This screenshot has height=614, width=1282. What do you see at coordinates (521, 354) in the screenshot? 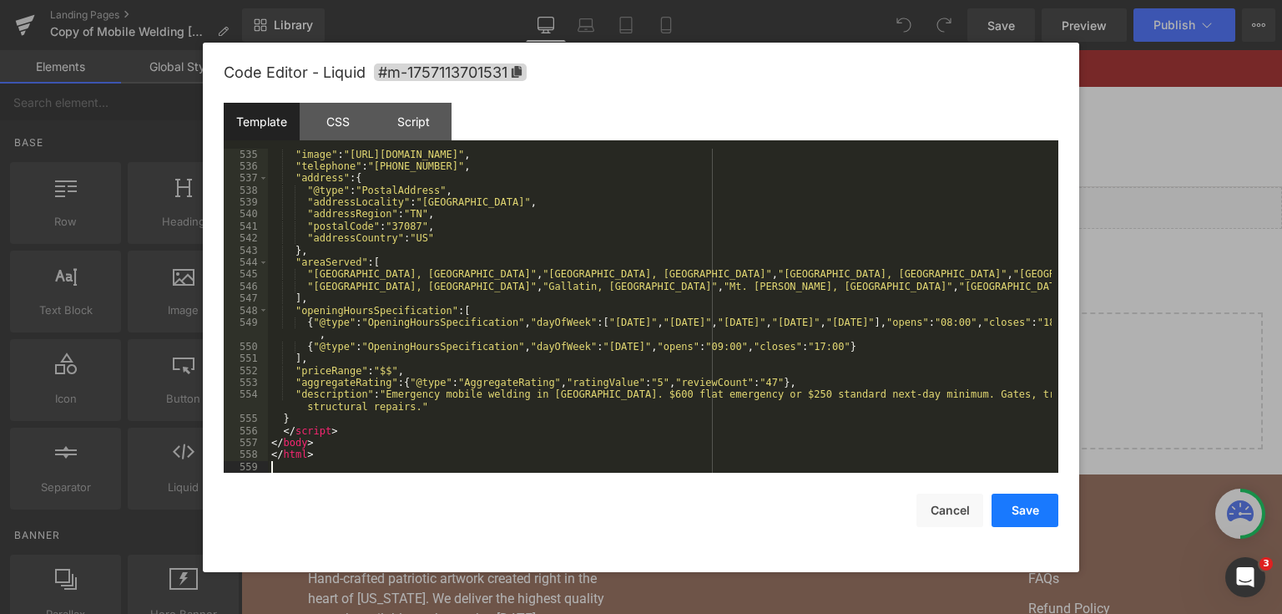
I see `p: or Drag & Drop elements from left sidebar` at bounding box center [521, 354].